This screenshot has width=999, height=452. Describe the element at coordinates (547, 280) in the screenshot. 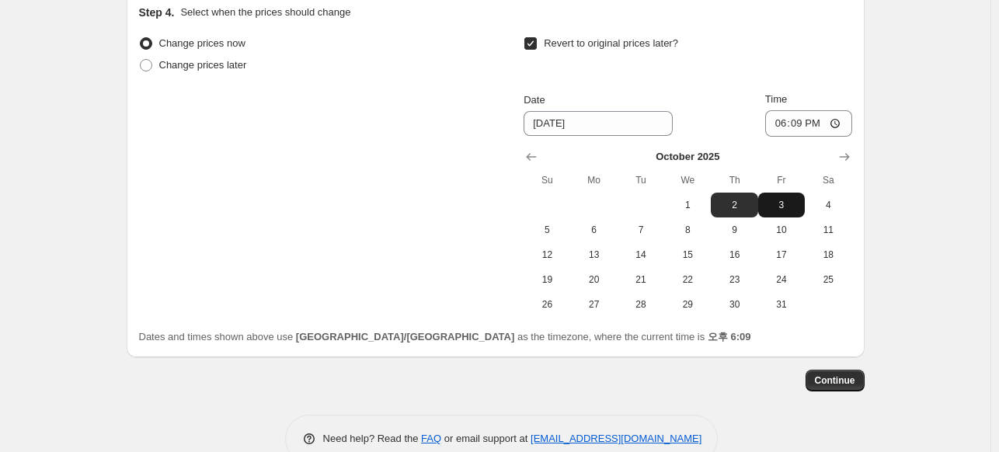

I see `span: 19` at that location.